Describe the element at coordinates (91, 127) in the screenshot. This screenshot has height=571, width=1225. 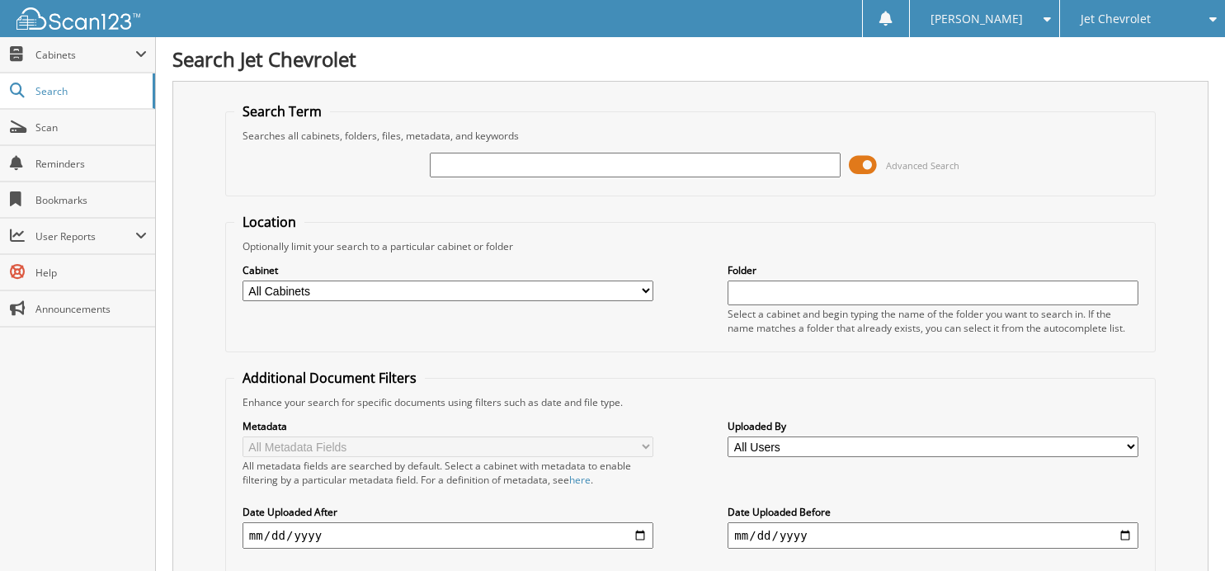
I see `span: Scan` at that location.